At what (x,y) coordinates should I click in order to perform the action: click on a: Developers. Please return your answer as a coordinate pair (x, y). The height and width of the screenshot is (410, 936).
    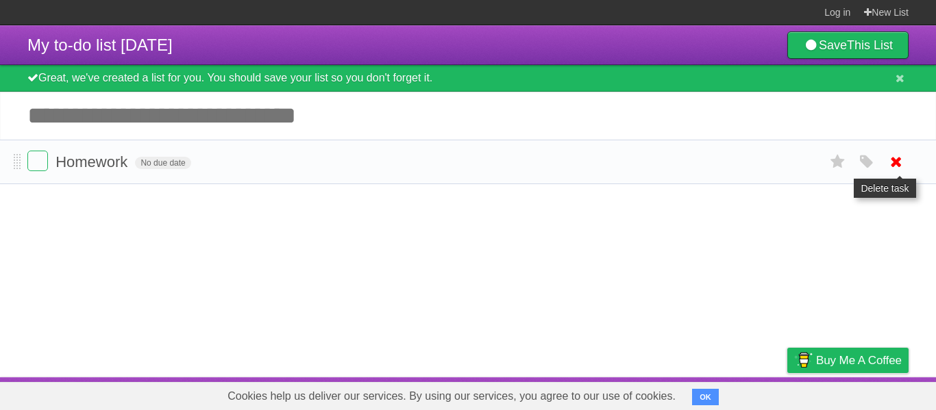
    Looking at the image, I should click on (678, 394).